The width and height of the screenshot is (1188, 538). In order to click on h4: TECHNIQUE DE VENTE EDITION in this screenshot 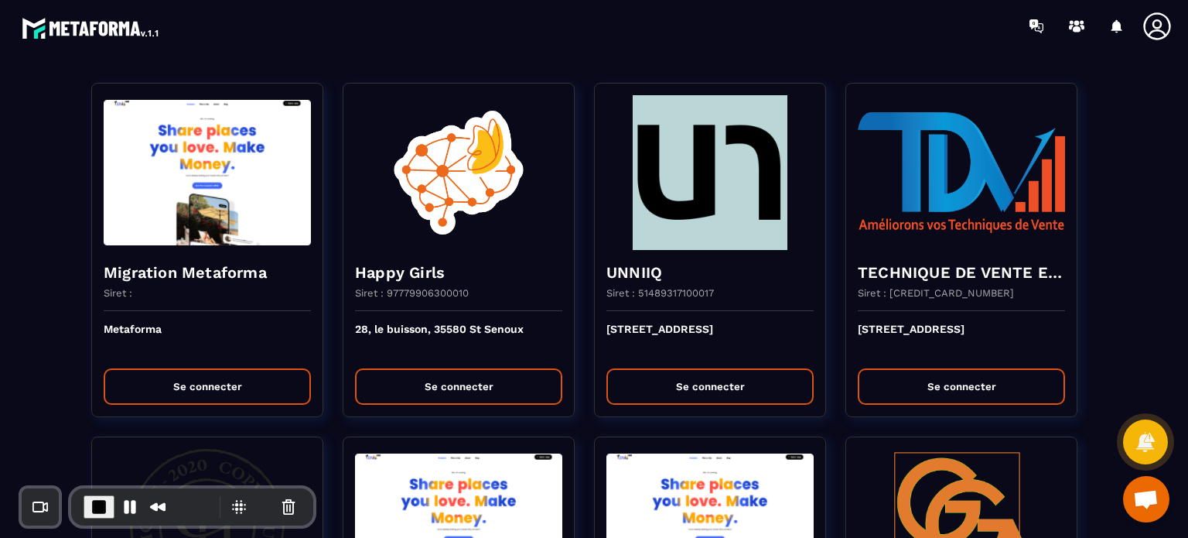, I will do `click(962, 272)`.